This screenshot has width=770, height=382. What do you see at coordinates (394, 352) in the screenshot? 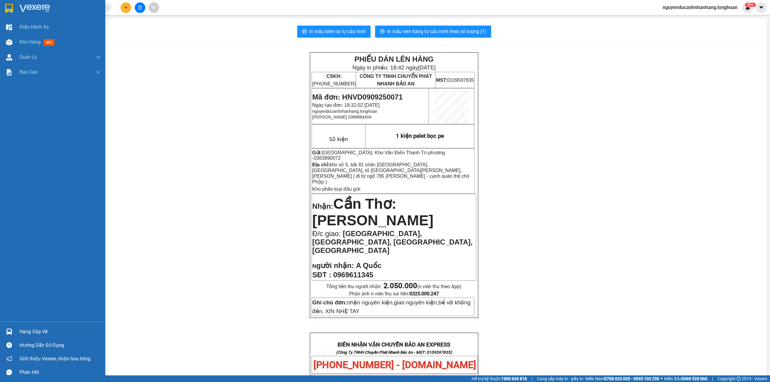
I see `strong: (Công Ty TNHH Chuyển Phát Nhanh Bảo An - MST: 0109597835)` at bounding box center [394, 352].